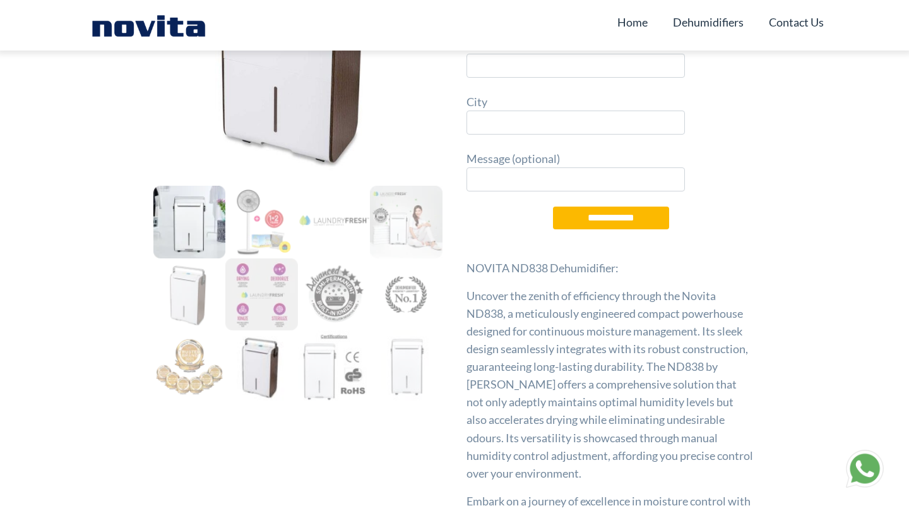  Describe the element at coordinates (633, 22) in the screenshot. I see `a: Home` at that location.